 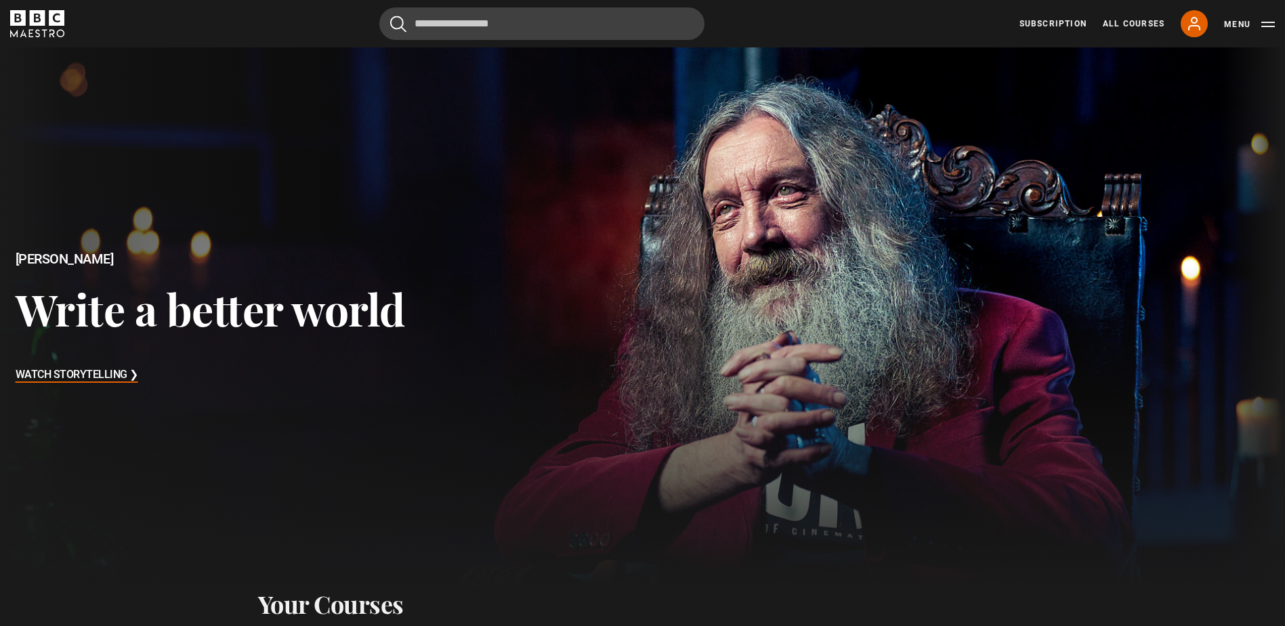 What do you see at coordinates (1249, 24) in the screenshot?
I see `button: Toggle navigation` at bounding box center [1249, 24].